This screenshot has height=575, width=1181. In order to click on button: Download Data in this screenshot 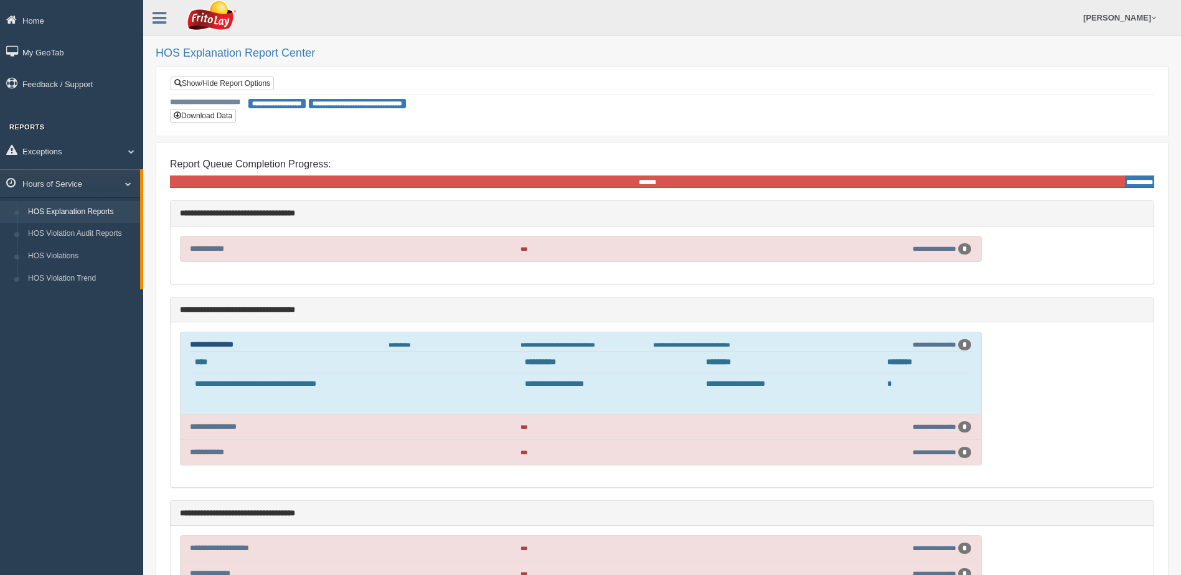, I will do `click(203, 116)`.